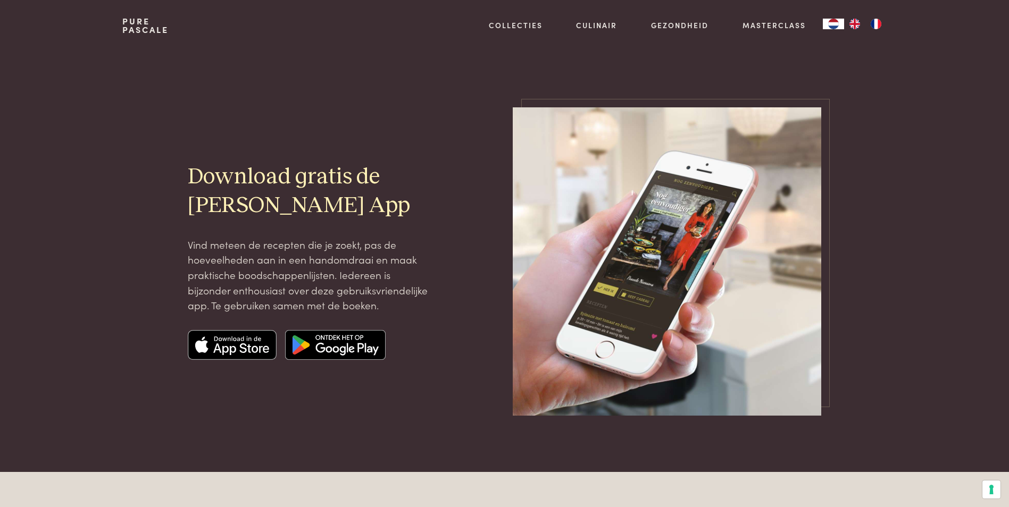  What do you see at coordinates (145, 26) in the screenshot?
I see `a: PurePascale` at bounding box center [145, 26].